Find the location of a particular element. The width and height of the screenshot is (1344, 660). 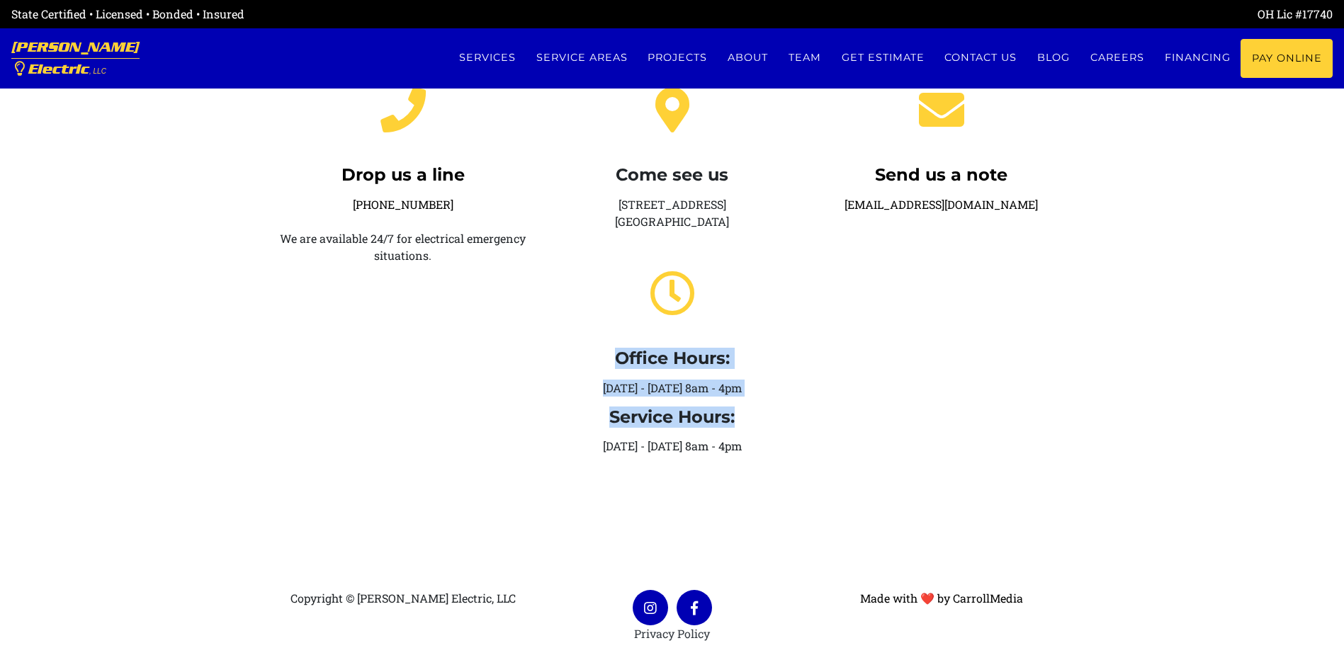

a: About is located at coordinates (748, 57).